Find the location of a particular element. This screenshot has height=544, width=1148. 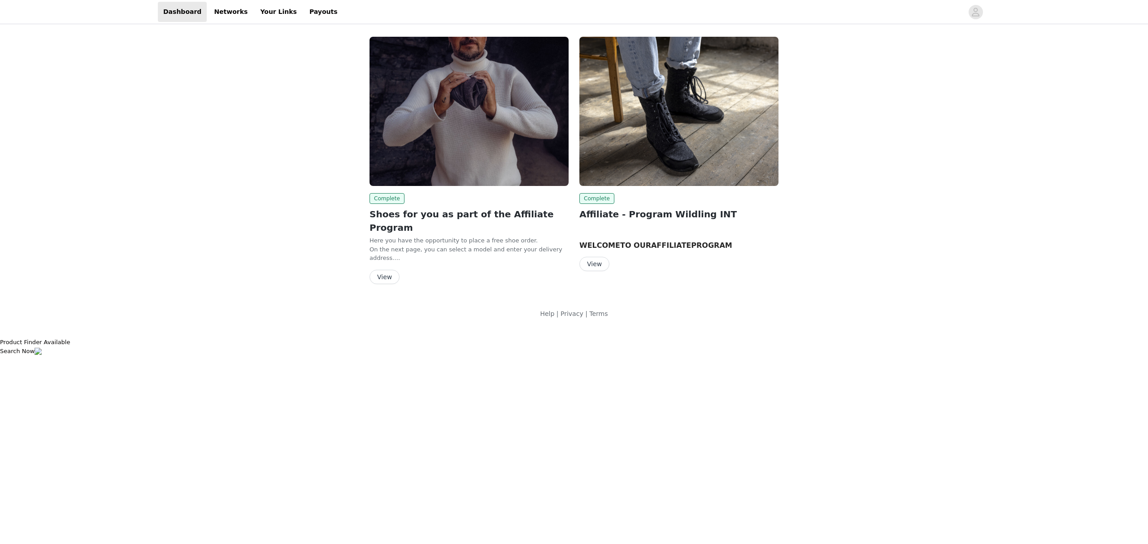

div: avatar is located at coordinates (975, 12).